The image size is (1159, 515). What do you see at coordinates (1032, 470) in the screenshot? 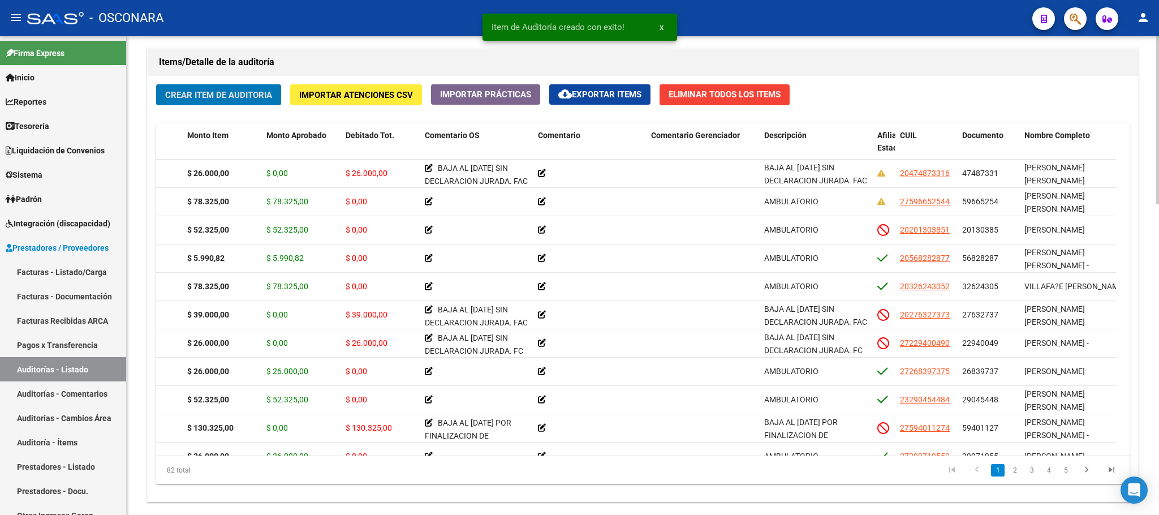
I see `li: page 3` at bounding box center [1032, 470].